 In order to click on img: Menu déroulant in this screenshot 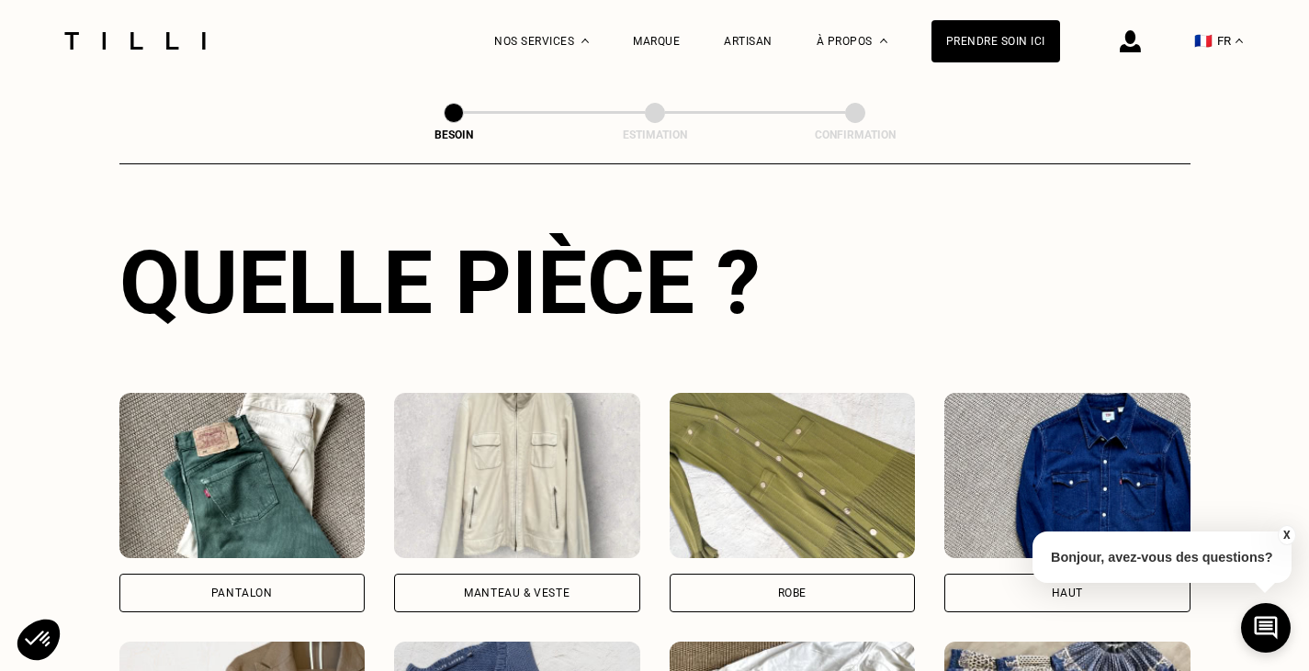, I will do `click(585, 40)`.